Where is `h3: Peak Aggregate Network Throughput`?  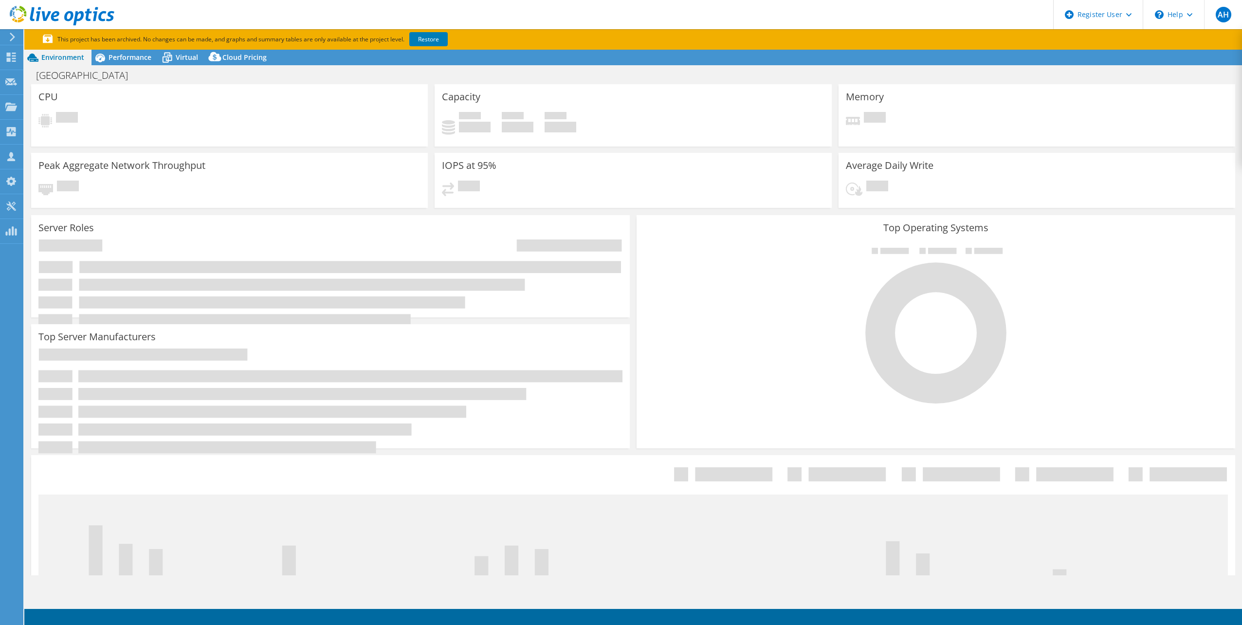 h3: Peak Aggregate Network Throughput is located at coordinates (122, 165).